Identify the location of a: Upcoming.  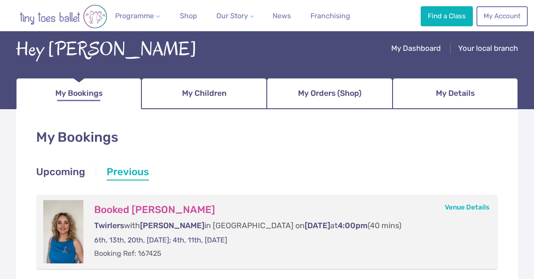
(61, 173).